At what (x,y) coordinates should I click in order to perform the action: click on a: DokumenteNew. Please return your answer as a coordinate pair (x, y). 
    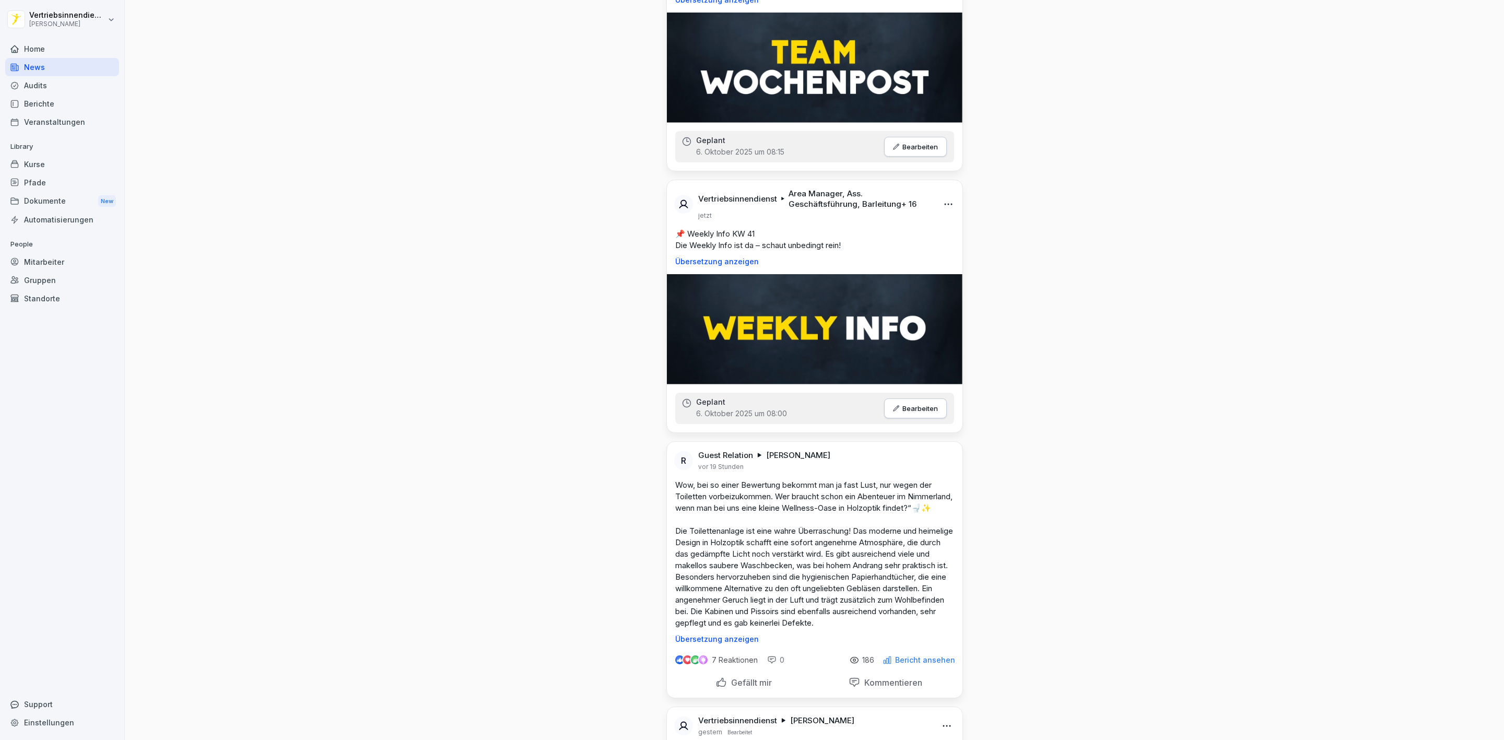
    Looking at the image, I should click on (62, 201).